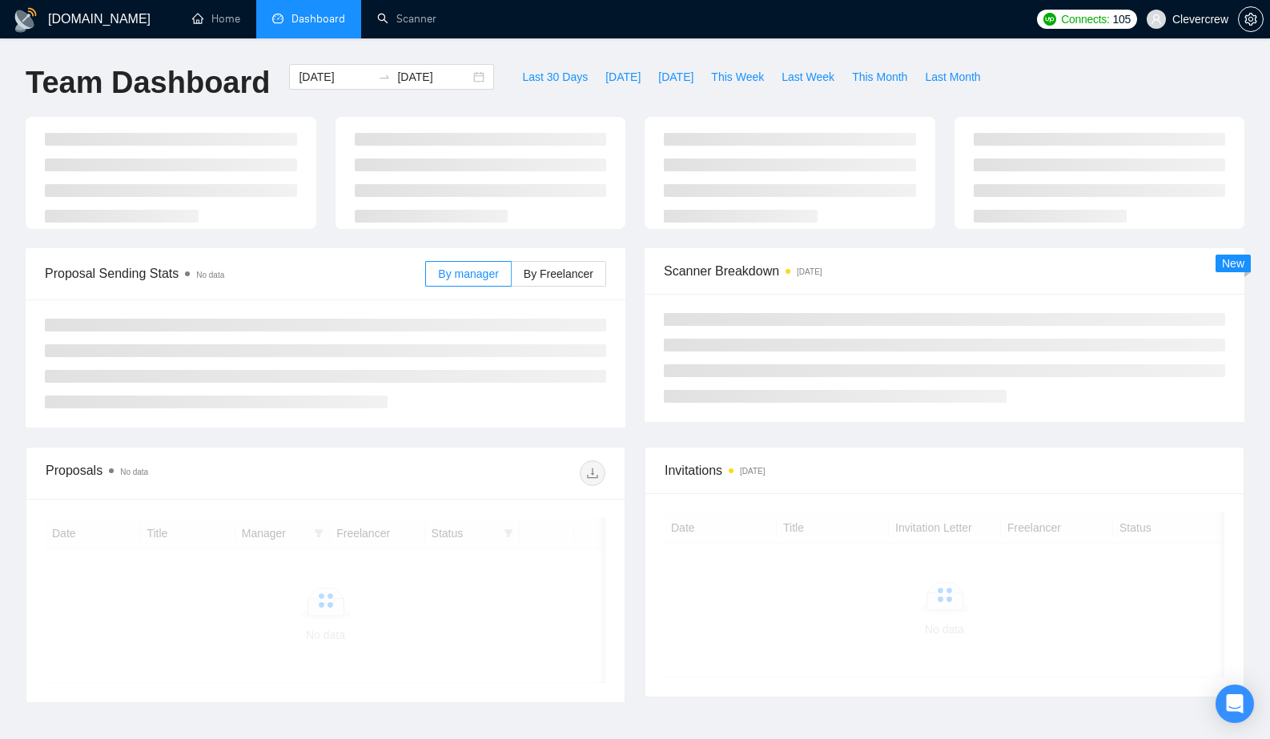  Describe the element at coordinates (1251, 19) in the screenshot. I see `span: setting` at that location.